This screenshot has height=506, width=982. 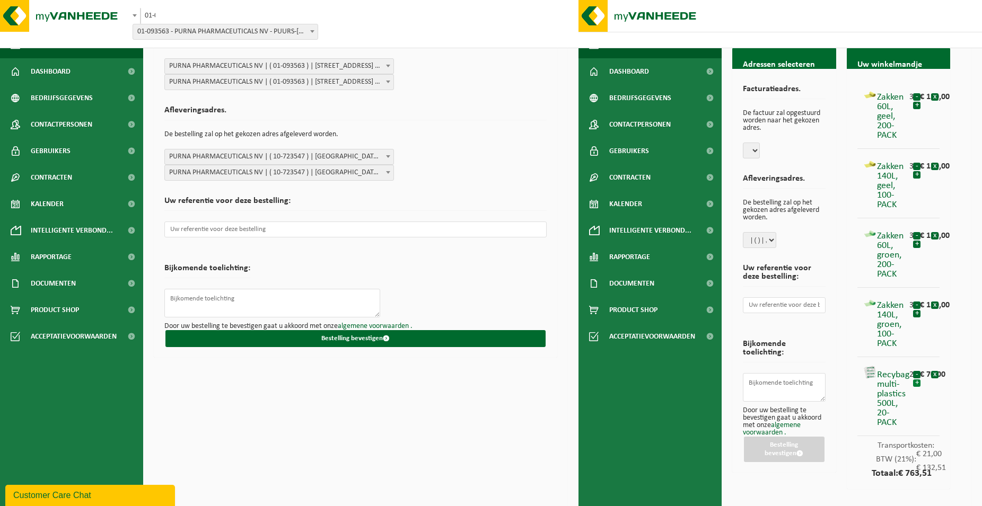 I want to click on a: Gebruikers, so click(x=650, y=151).